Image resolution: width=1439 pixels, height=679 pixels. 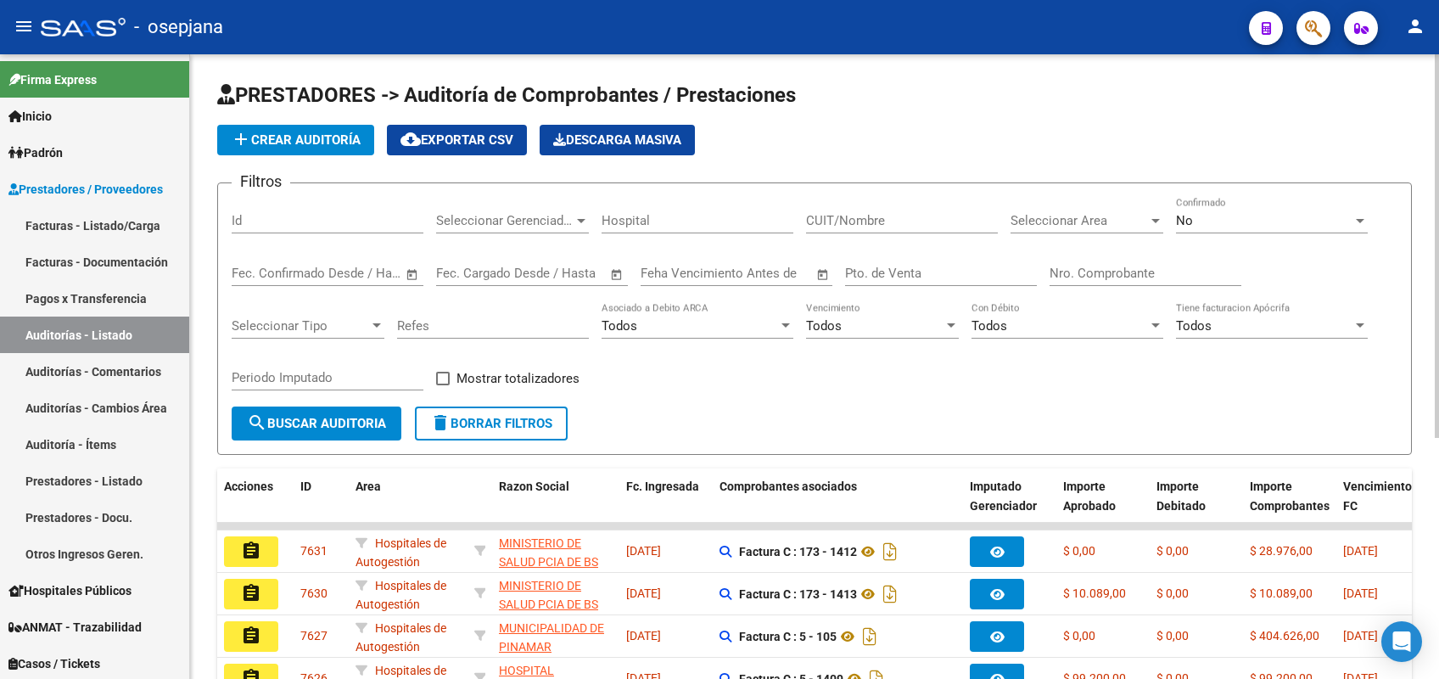 I want to click on span: Seleccionar Tipo, so click(x=300, y=326).